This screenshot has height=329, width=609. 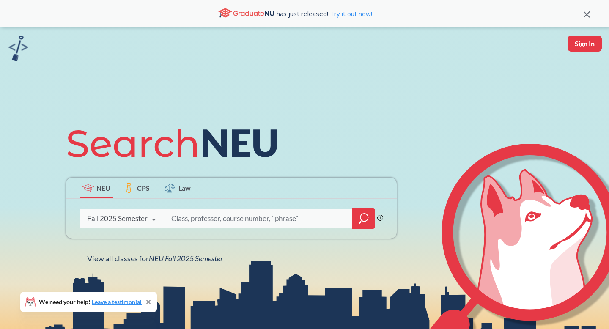 What do you see at coordinates (184, 188) in the screenshot?
I see `span: Law` at bounding box center [184, 188].